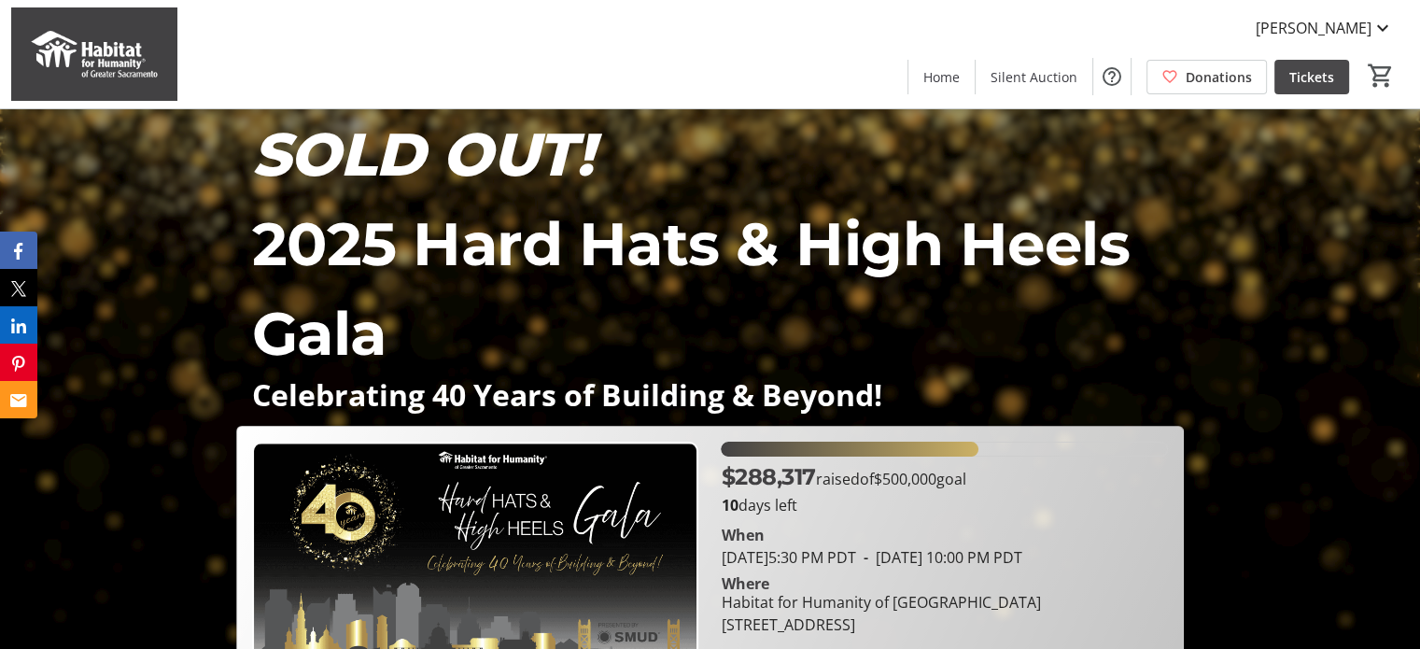 The width and height of the screenshot is (1420, 649). I want to click on p: raised of goal, so click(843, 477).